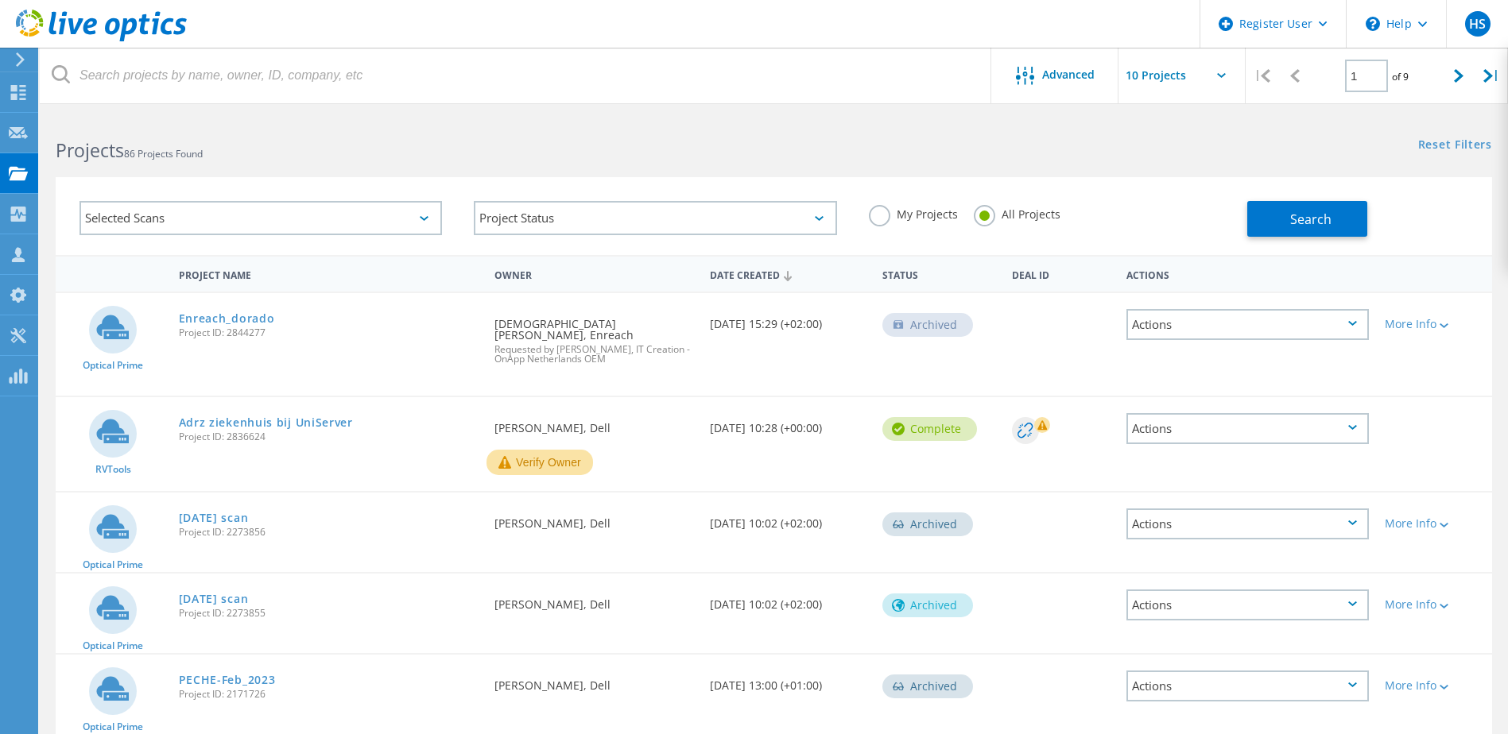 This screenshot has width=1508, height=734. I want to click on div: Selected Scans, so click(261, 218).